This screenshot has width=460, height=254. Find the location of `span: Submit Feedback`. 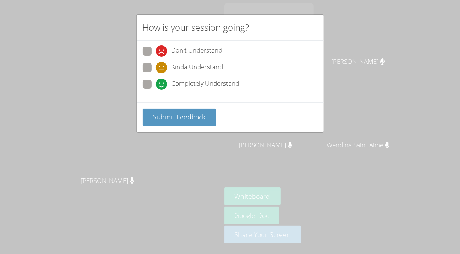

span: Submit Feedback is located at coordinates (179, 117).